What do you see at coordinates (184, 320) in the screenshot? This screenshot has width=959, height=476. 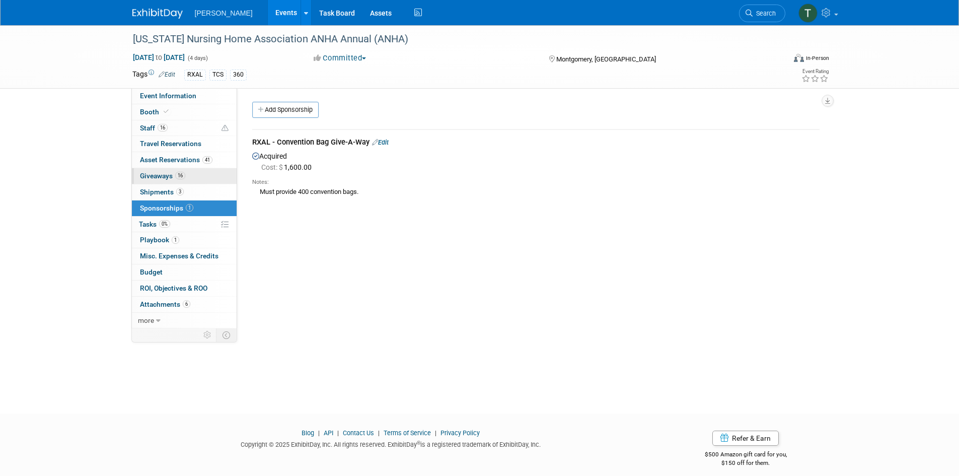 I see `a: more` at bounding box center [184, 320].